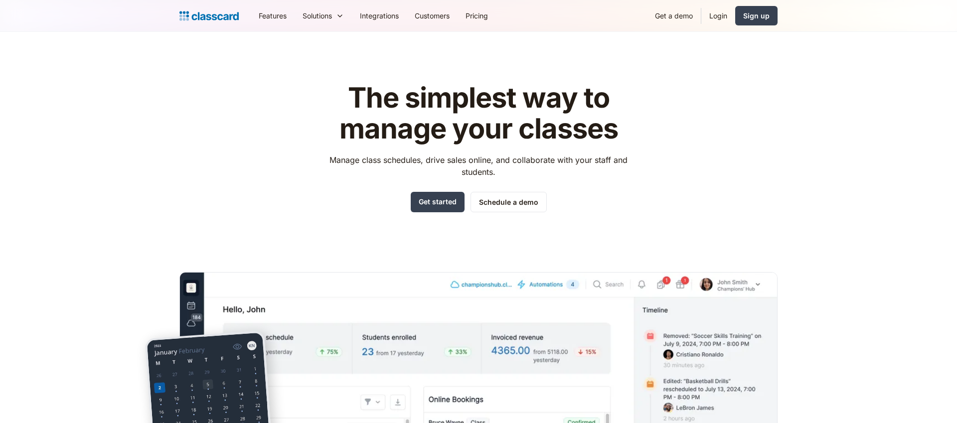 The image size is (957, 423). I want to click on a: Customers, so click(432, 15).